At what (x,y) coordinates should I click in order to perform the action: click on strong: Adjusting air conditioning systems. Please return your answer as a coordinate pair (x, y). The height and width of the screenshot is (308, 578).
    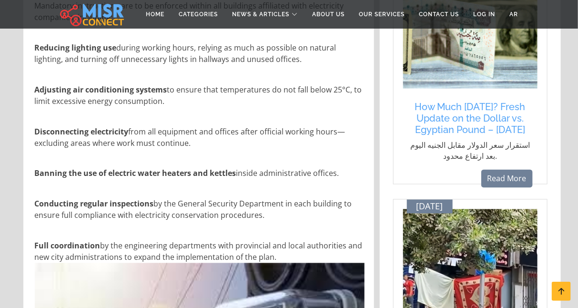
    Looking at the image, I should click on (101, 90).